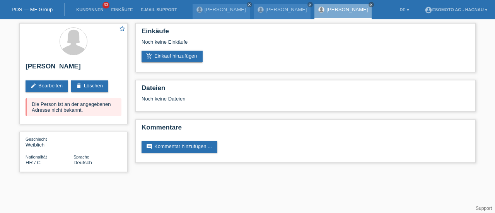 The height and width of the screenshot is (213, 495). What do you see at coordinates (172, 56) in the screenshot?
I see `a: add_shopping_cartEinkauf hinzufügen` at bounding box center [172, 56].